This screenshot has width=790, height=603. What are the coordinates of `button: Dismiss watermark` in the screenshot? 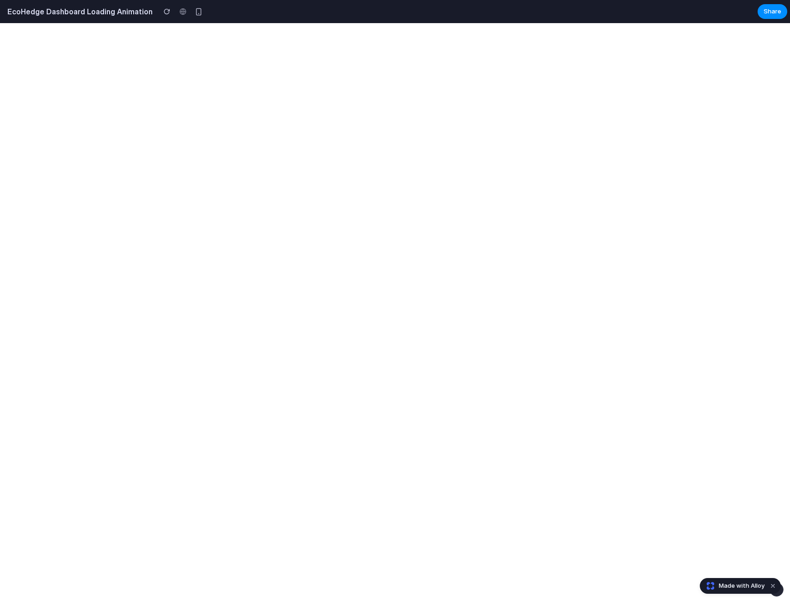 It's located at (773, 586).